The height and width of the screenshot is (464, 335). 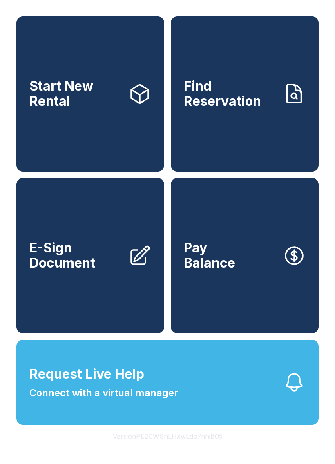 What do you see at coordinates (167, 436) in the screenshot?
I see `button: VersionPE2CWShLHxwLdo7nhiB05` at bounding box center [167, 436].